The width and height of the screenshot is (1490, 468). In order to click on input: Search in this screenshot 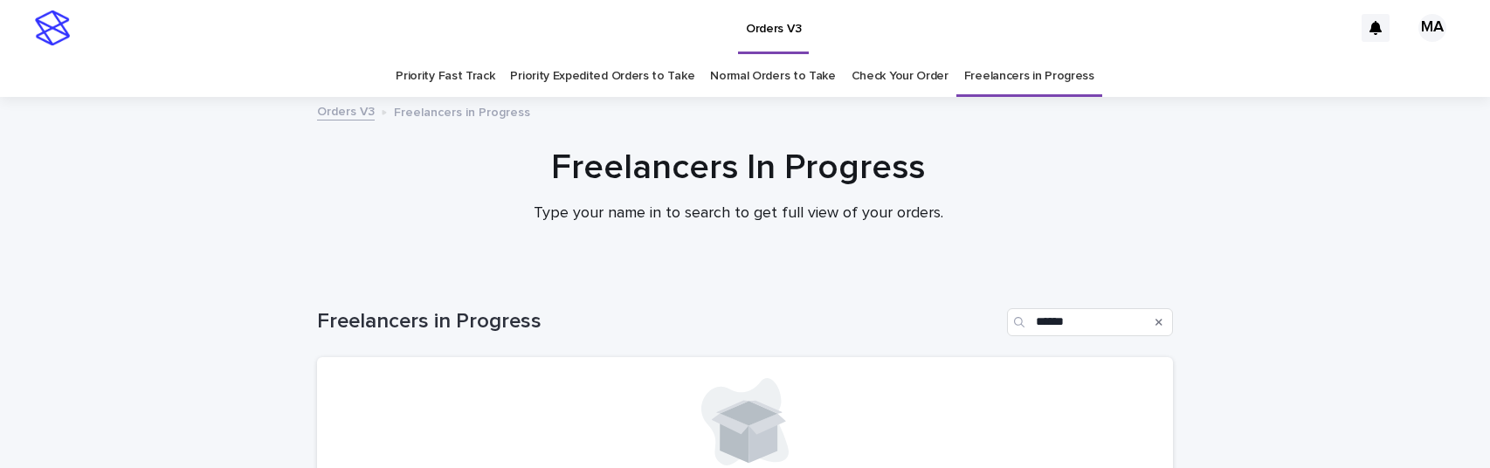, I will do `click(1090, 322)`.